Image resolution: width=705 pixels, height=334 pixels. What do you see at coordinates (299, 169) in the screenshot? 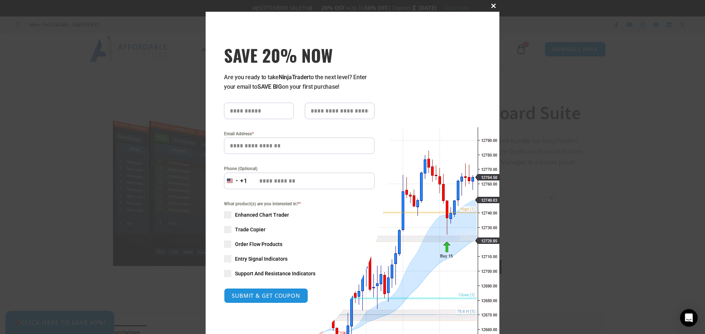
I see `label: Phone (Optional)` at bounding box center [299, 169].